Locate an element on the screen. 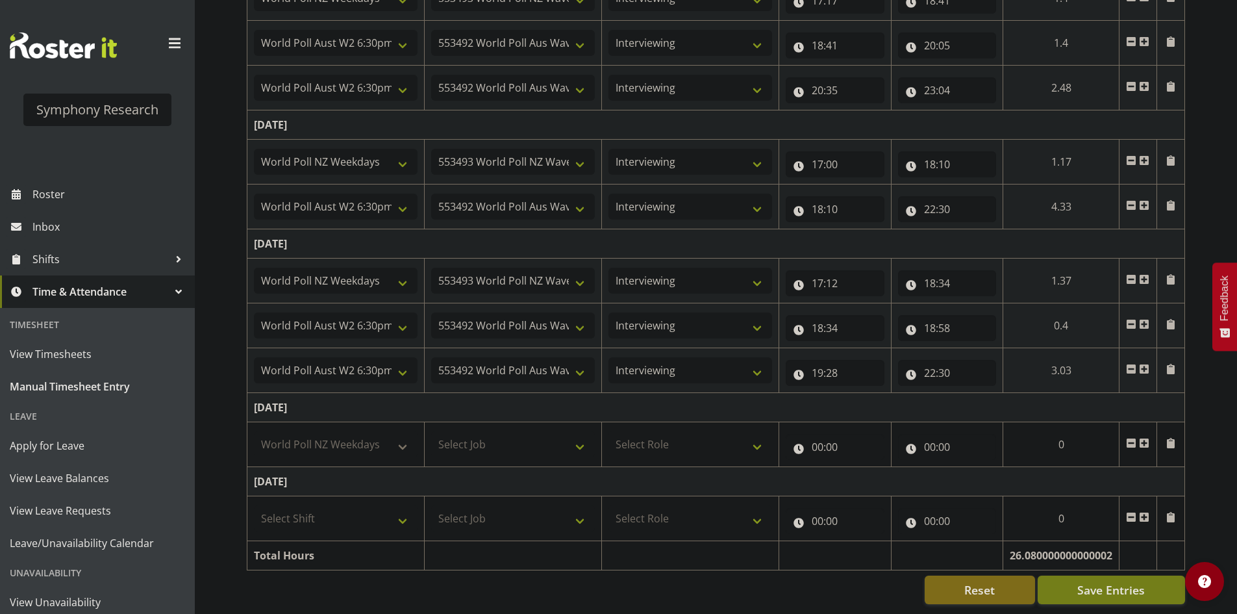  span: Leave/Unavailability Calendar is located at coordinates (97, 543).